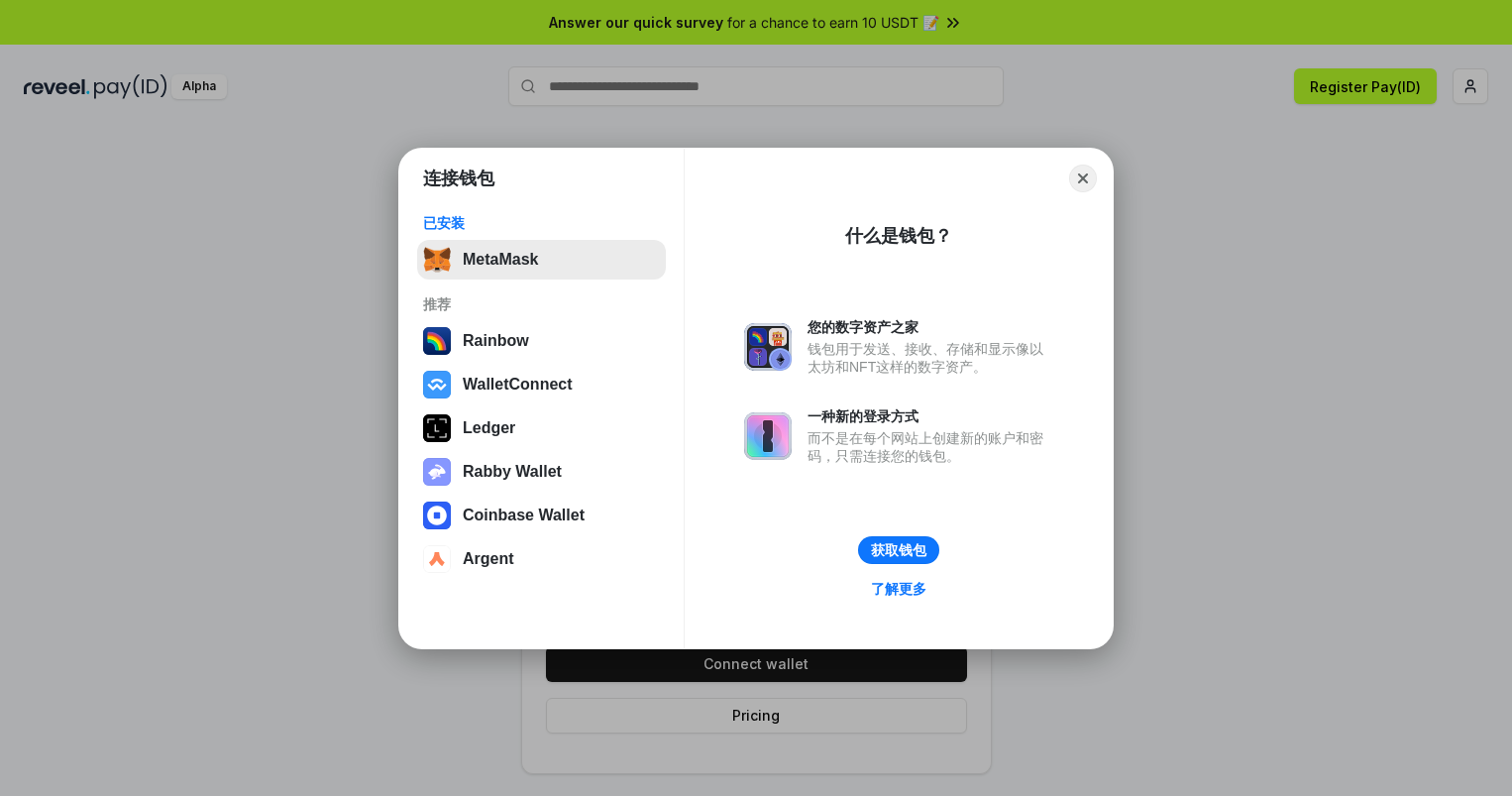 Image resolution: width=1512 pixels, height=796 pixels. Describe the element at coordinates (541, 260) in the screenshot. I see `button: MetaMask` at that location.